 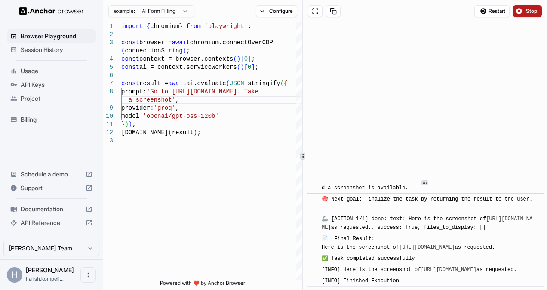 What do you see at coordinates (56, 119) in the screenshot?
I see `span: Billing` at bounding box center [56, 119].